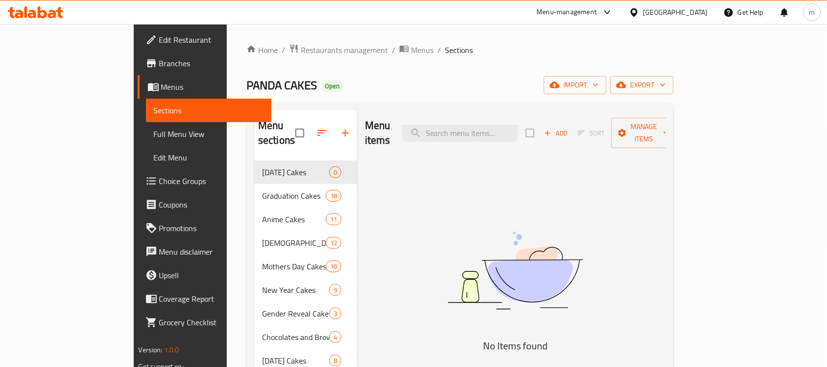 The width and height of the screenshot is (827, 367). I want to click on span: Anime Cakes, so click(294, 219).